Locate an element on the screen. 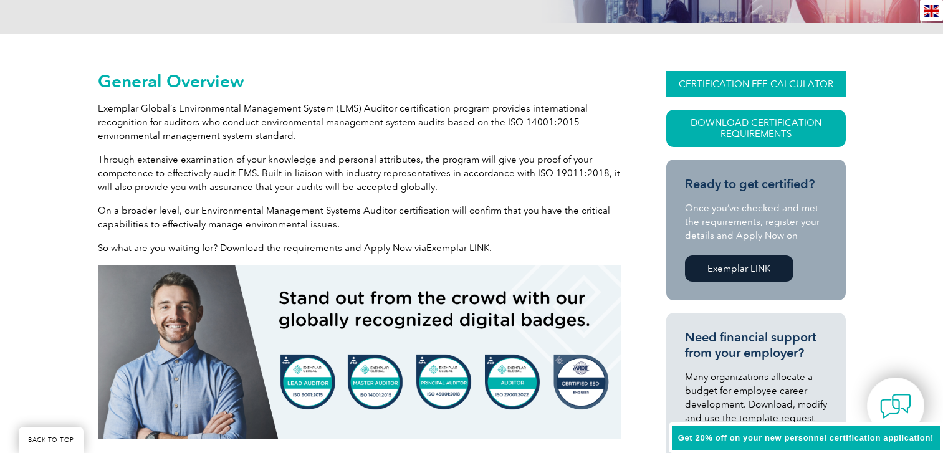 Image resolution: width=943 pixels, height=453 pixels. p: Many organizations allocate a budget for employee career development. Download, modify and use th... is located at coordinates (756, 411).